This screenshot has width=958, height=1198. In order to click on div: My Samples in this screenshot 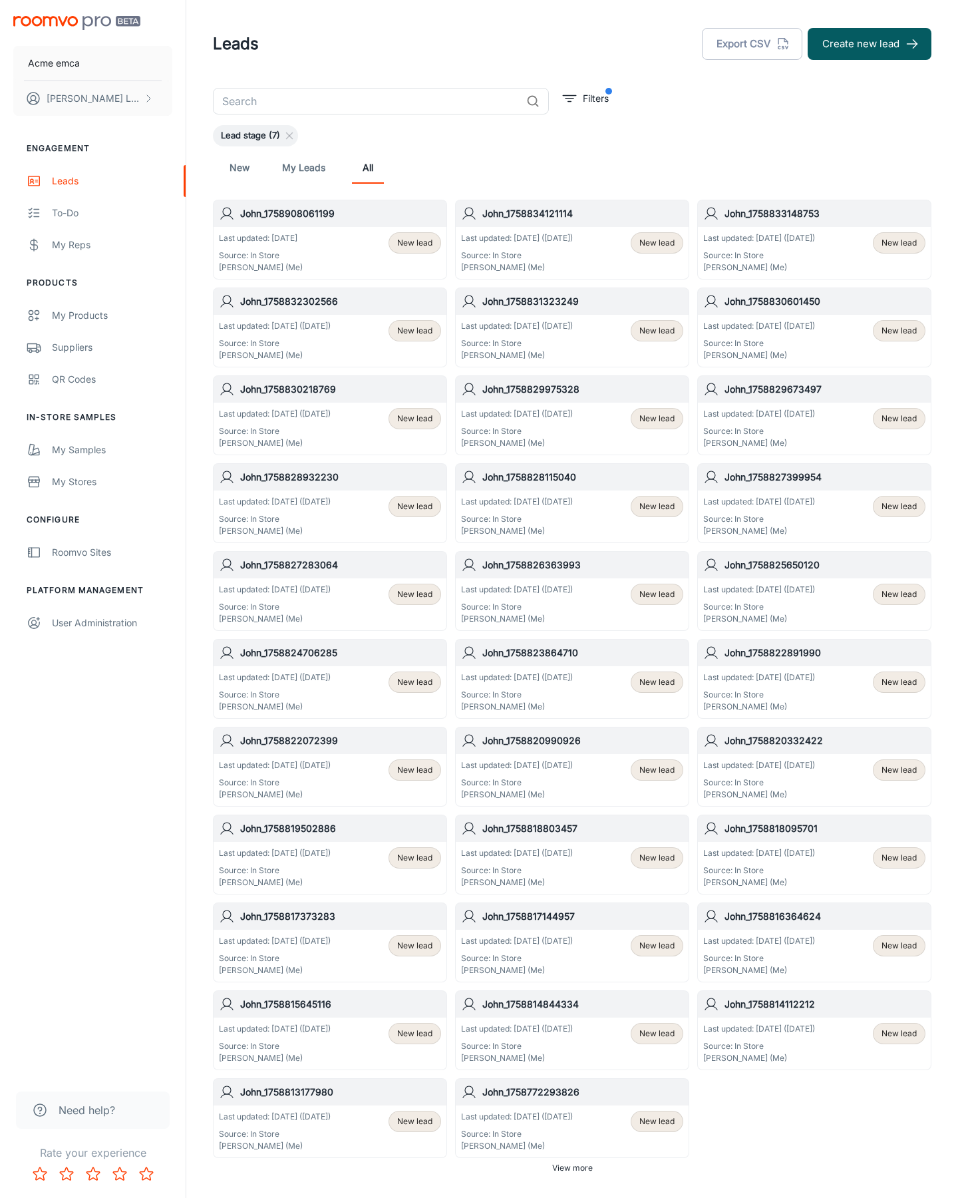, I will do `click(112, 450)`.